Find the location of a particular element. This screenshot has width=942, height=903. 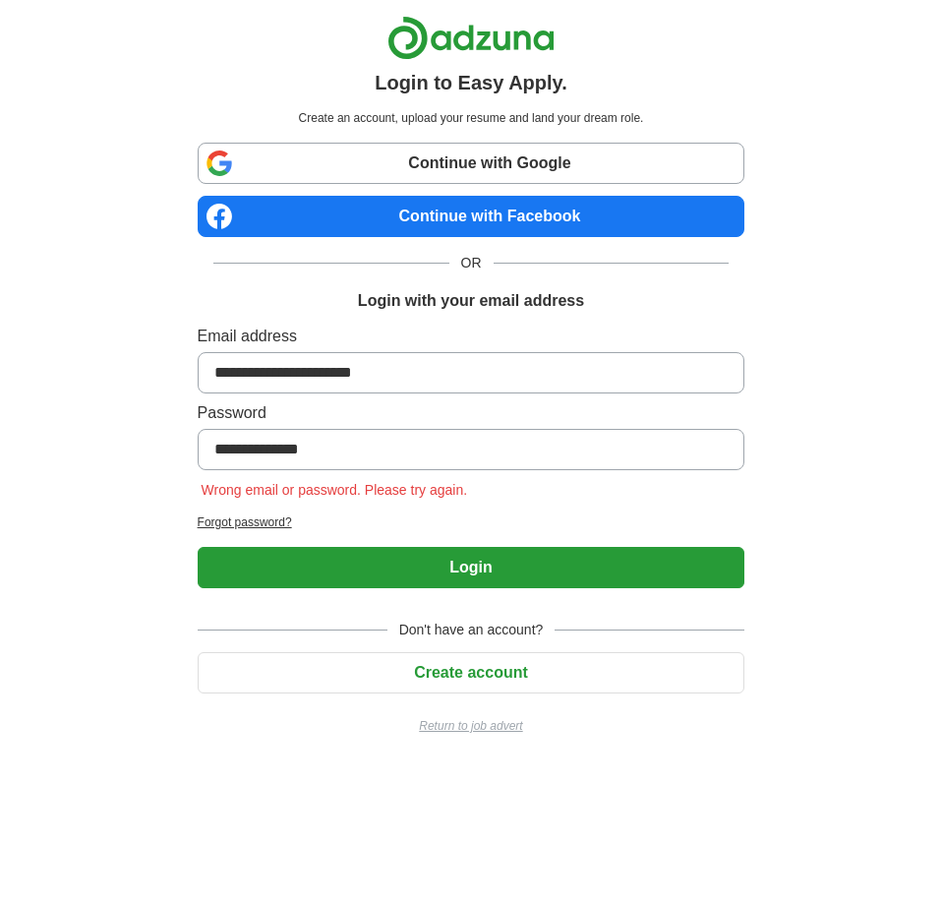

span: Wrong email or password. Please try again. is located at coordinates (334, 490).